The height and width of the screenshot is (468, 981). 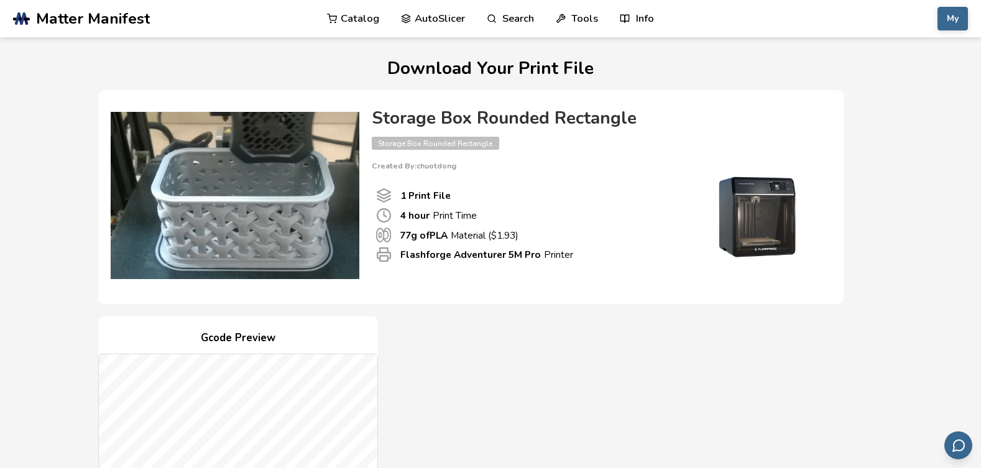 What do you see at coordinates (383, 195) in the screenshot?
I see `span: Number Of Print files` at bounding box center [383, 195].